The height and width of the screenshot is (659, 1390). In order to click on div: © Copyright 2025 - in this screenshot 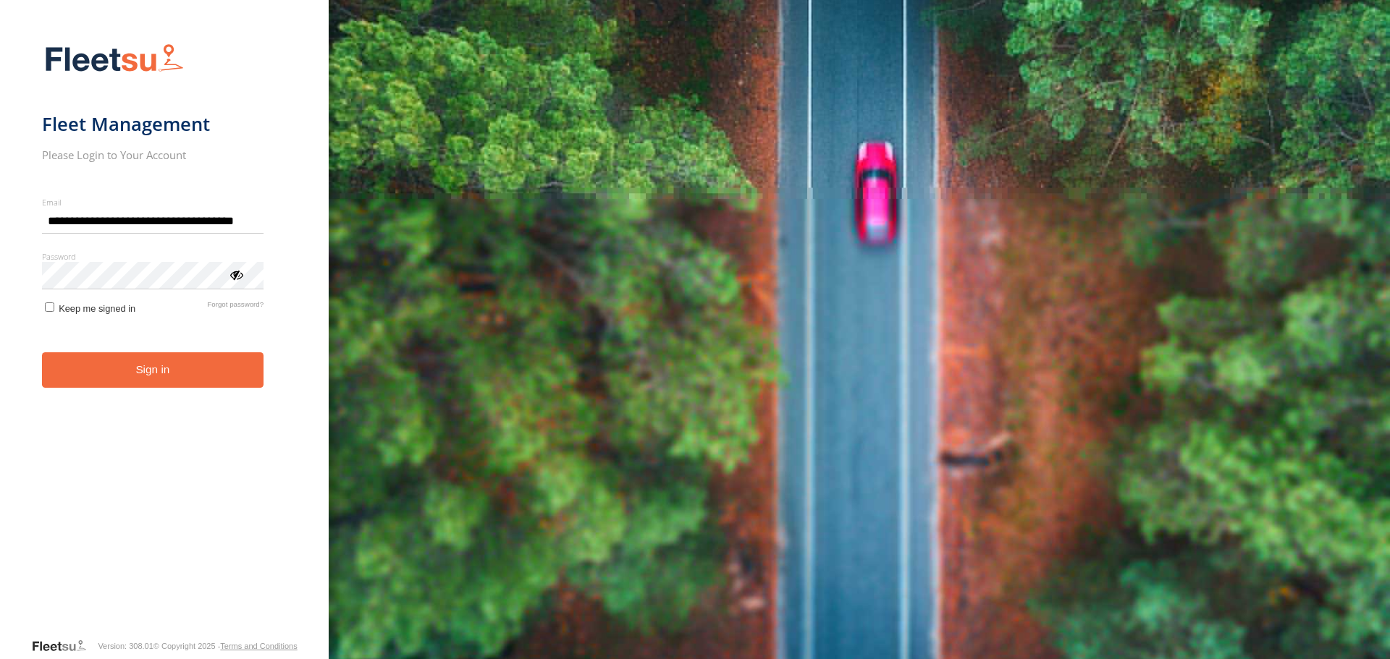, I will do `click(225, 646)`.